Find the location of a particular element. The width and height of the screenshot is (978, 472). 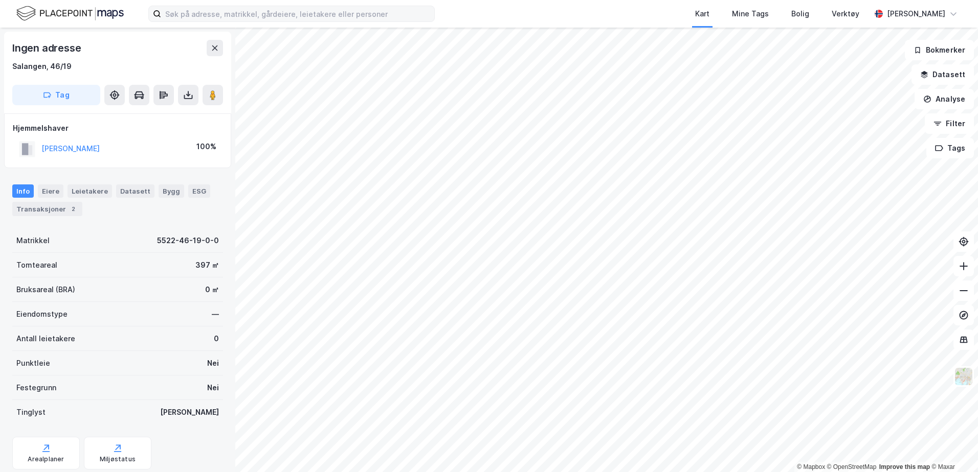

button: Tag is located at coordinates (56, 95).